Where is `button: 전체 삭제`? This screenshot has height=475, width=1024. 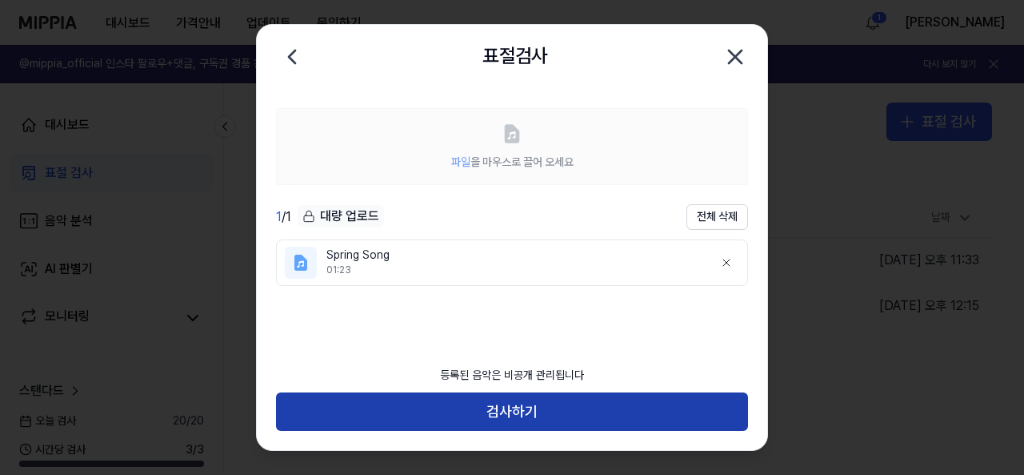 button: 전체 삭제 is located at coordinates (717, 217).